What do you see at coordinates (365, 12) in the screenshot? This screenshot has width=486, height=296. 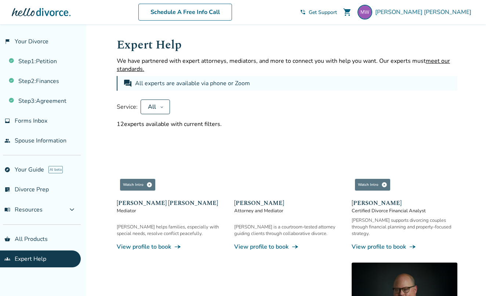 I see `img: marywigginton@mac.com` at bounding box center [365, 12].